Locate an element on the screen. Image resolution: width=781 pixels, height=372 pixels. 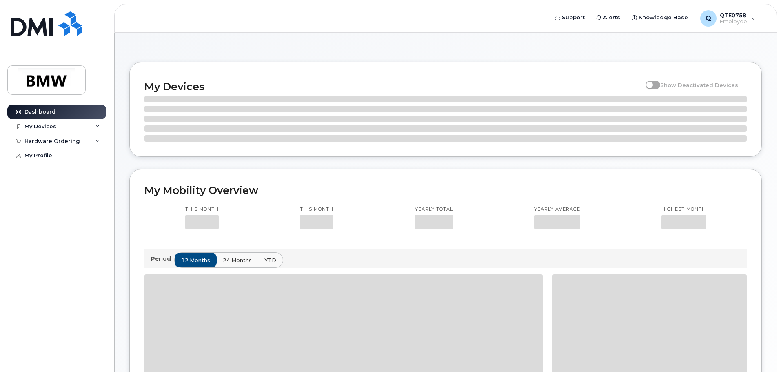
h2: My Mobility Overview is located at coordinates (445, 190).